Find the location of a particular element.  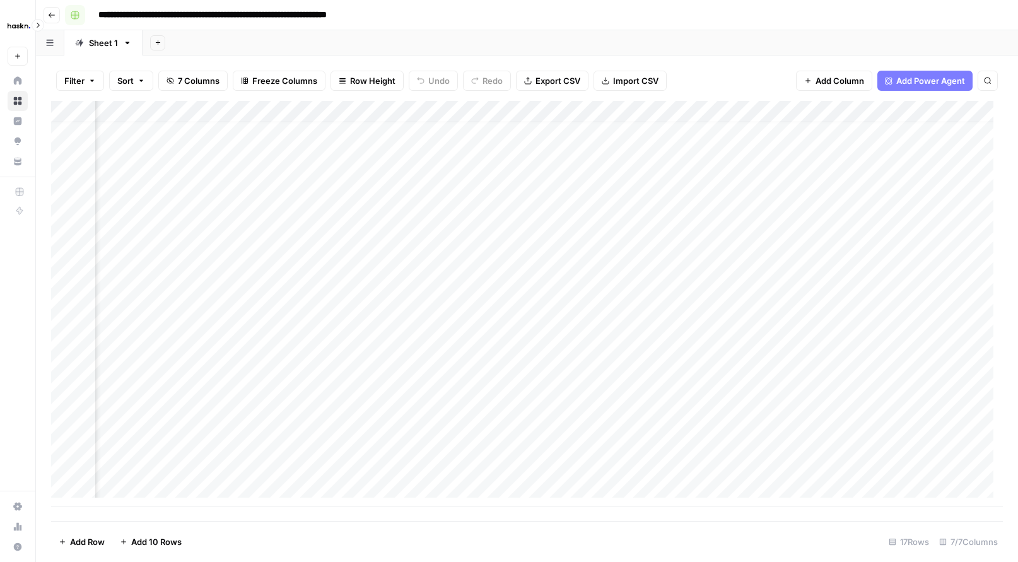

span: 7 Columns is located at coordinates (199, 81).